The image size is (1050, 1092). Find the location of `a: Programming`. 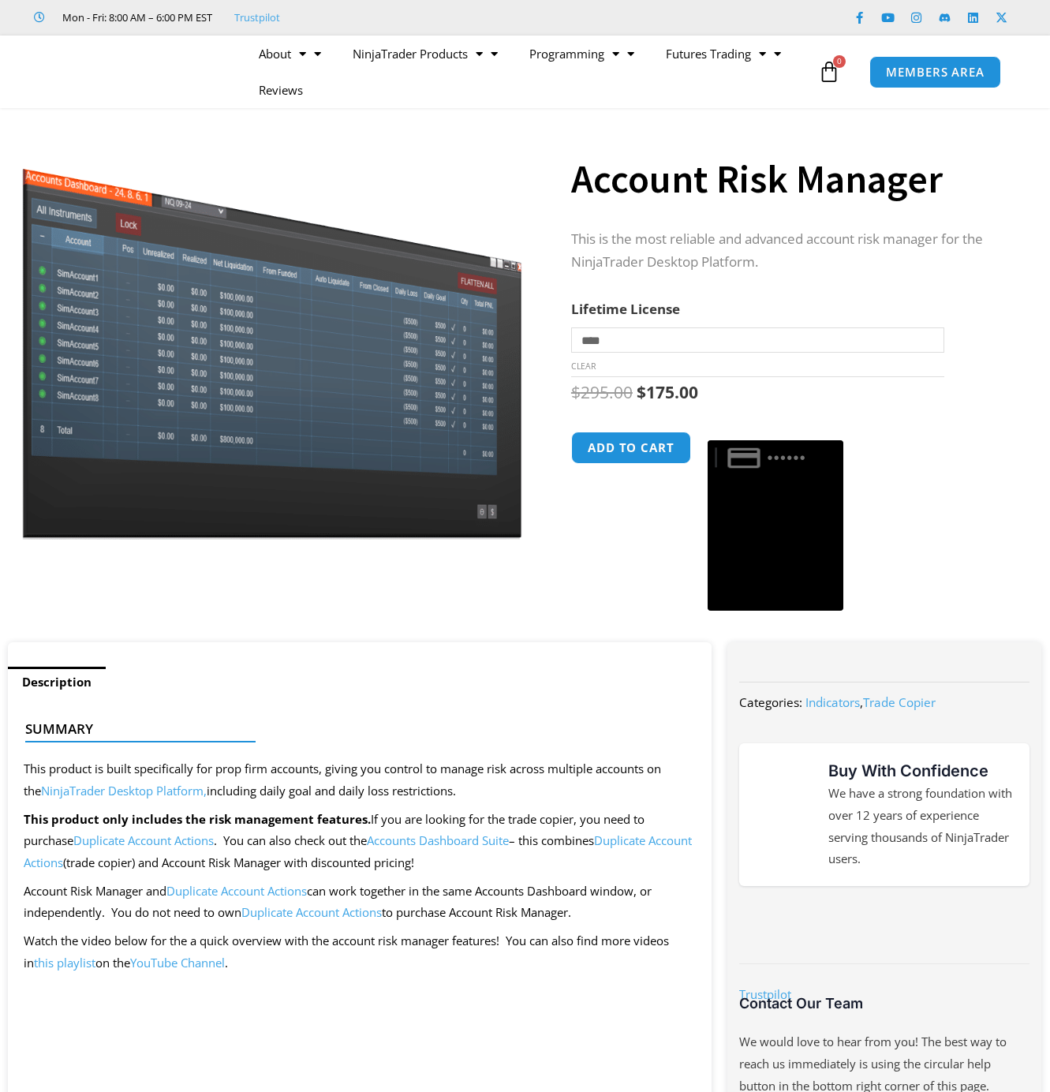

a: Programming is located at coordinates (581, 54).